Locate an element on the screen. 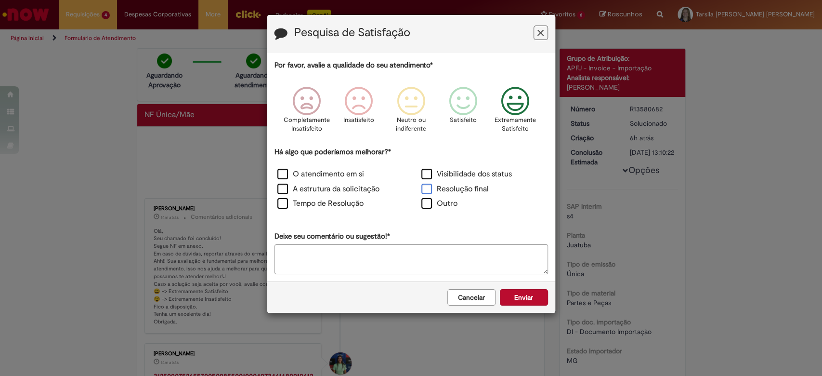  p: Insatisfeito is located at coordinates (359, 120).